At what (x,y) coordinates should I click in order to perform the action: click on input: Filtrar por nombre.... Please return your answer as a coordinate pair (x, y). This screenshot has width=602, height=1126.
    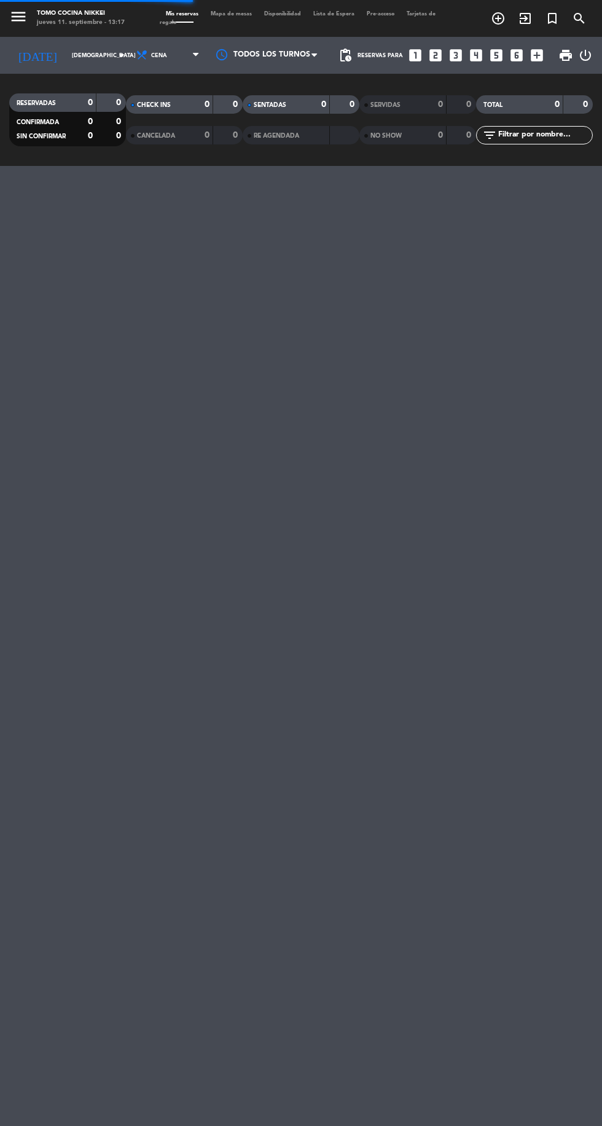
    Looking at the image, I should click on (545, 135).